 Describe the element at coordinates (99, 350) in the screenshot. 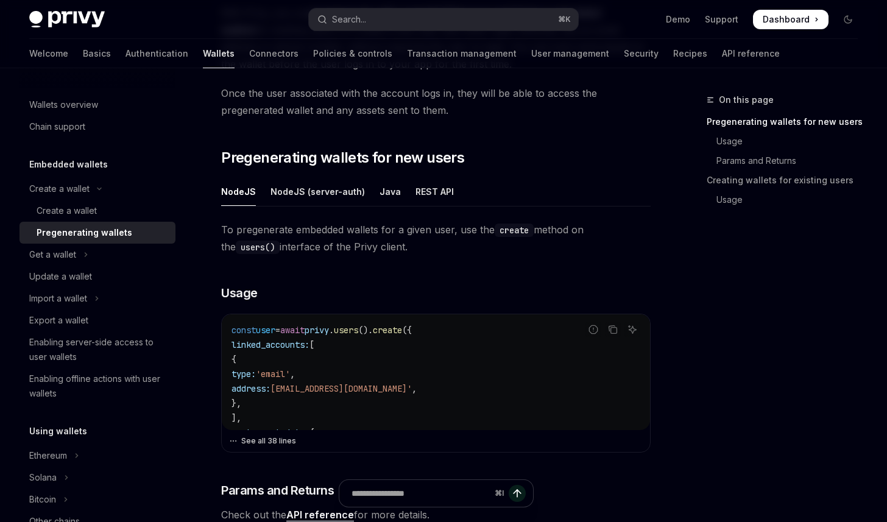

I see `div: Enabling server-side access to user wallets` at that location.